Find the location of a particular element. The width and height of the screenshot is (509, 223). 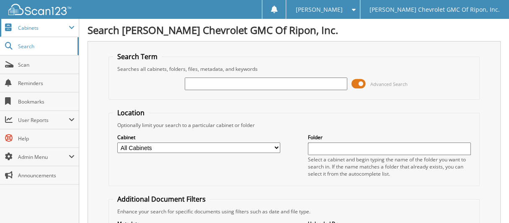

span: Cabinets is located at coordinates (43, 28).